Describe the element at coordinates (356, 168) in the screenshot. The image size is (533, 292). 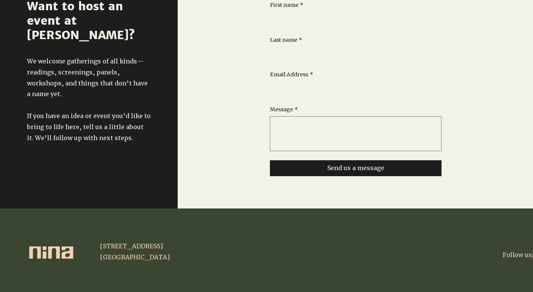
I see `button: Send us a message` at that location.